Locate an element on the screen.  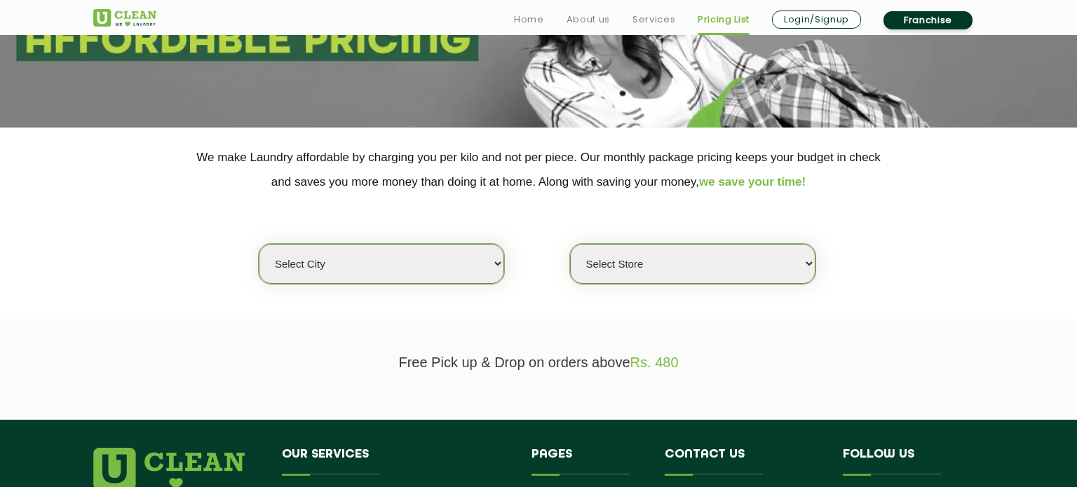
a: Home is located at coordinates (529, 20).